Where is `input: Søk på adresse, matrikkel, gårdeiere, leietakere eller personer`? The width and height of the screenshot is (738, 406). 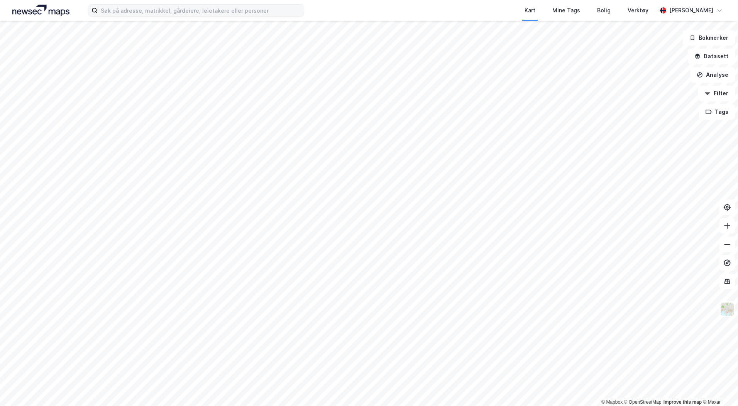
input: Søk på adresse, matrikkel, gårdeiere, leietakere eller personer is located at coordinates (201, 10).